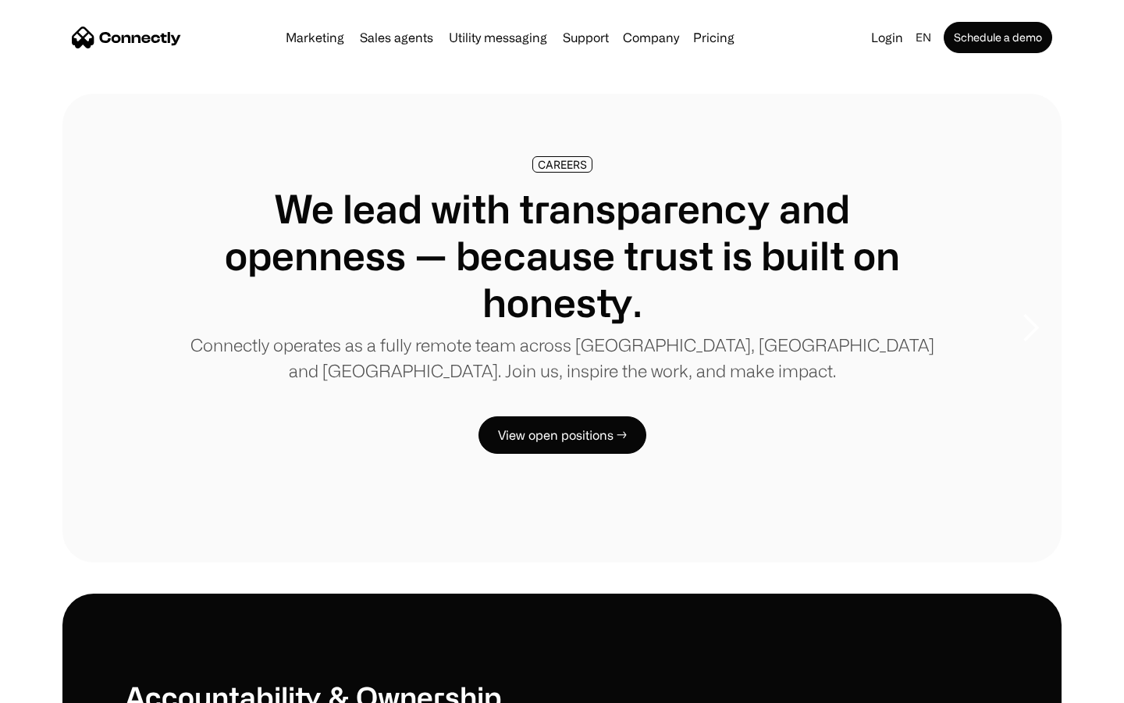 The height and width of the screenshot is (703, 1124). I want to click on a: home, so click(126, 37).